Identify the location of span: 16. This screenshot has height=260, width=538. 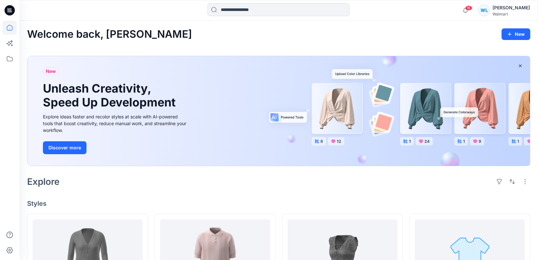
(469, 8).